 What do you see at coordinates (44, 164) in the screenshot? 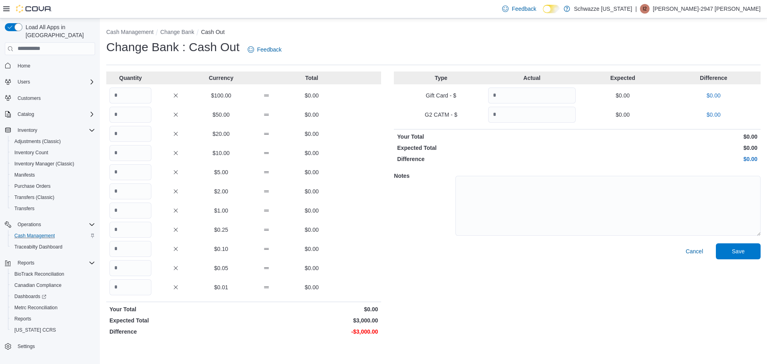
I see `a: Inventory Manager (Classic)` at bounding box center [44, 164].